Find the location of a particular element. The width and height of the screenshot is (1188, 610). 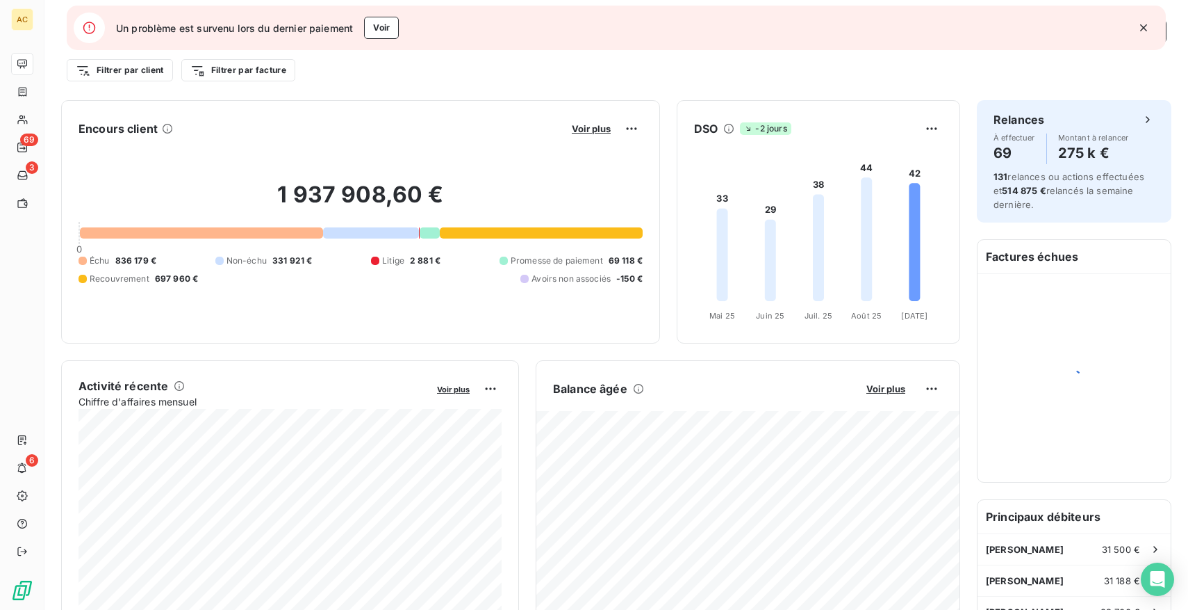

div: Open Intercom Messenger is located at coordinates (1158, 579).